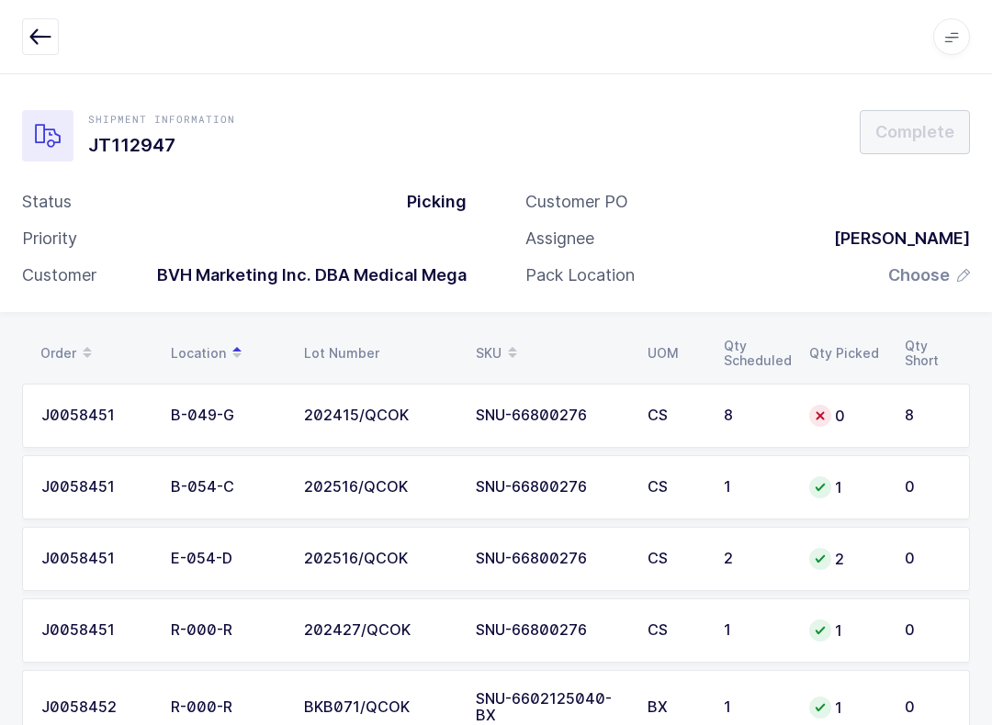  What do you see at coordinates (577, 202) in the screenshot?
I see `div: Customer PO` at bounding box center [577, 202].